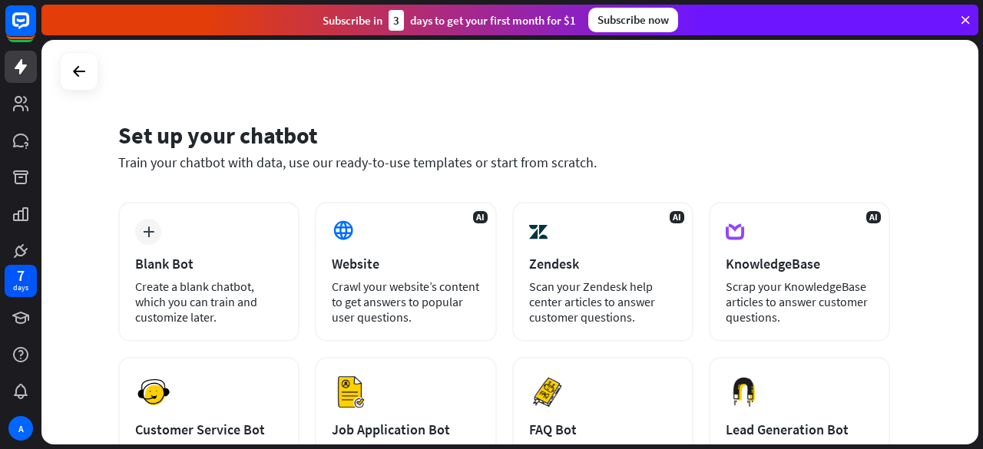 The height and width of the screenshot is (449, 983). I want to click on div: A, so click(21, 428).